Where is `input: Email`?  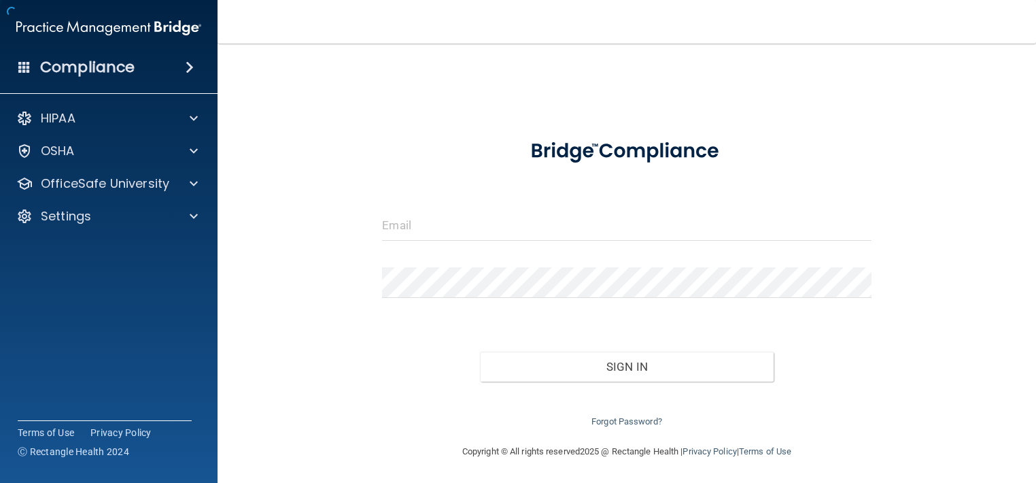
input: Email is located at coordinates (626, 225).